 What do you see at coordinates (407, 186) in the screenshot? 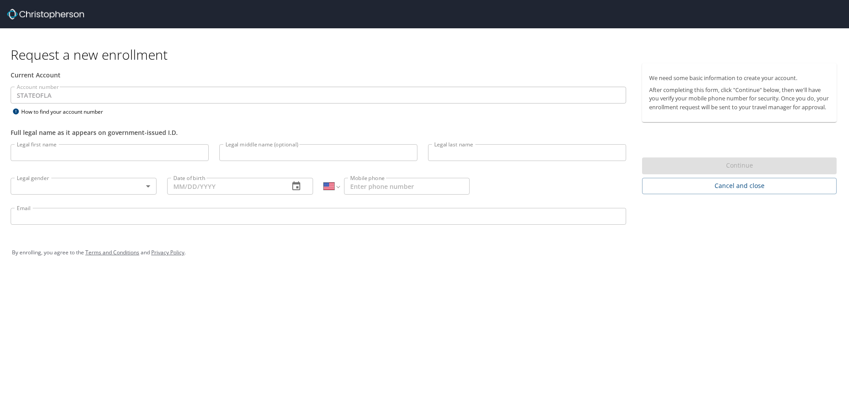
I see `input: Enter phone number` at bounding box center [407, 186].